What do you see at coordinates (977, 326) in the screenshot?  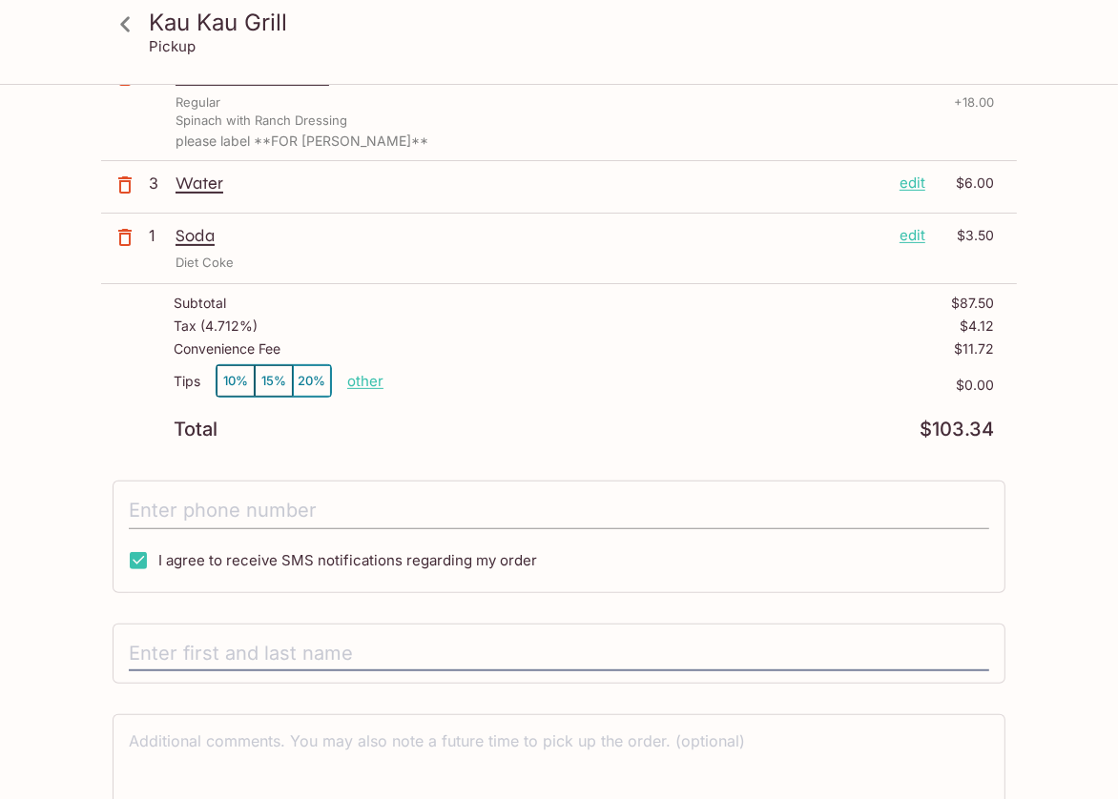 I see `p: $4.12` at bounding box center [977, 326].